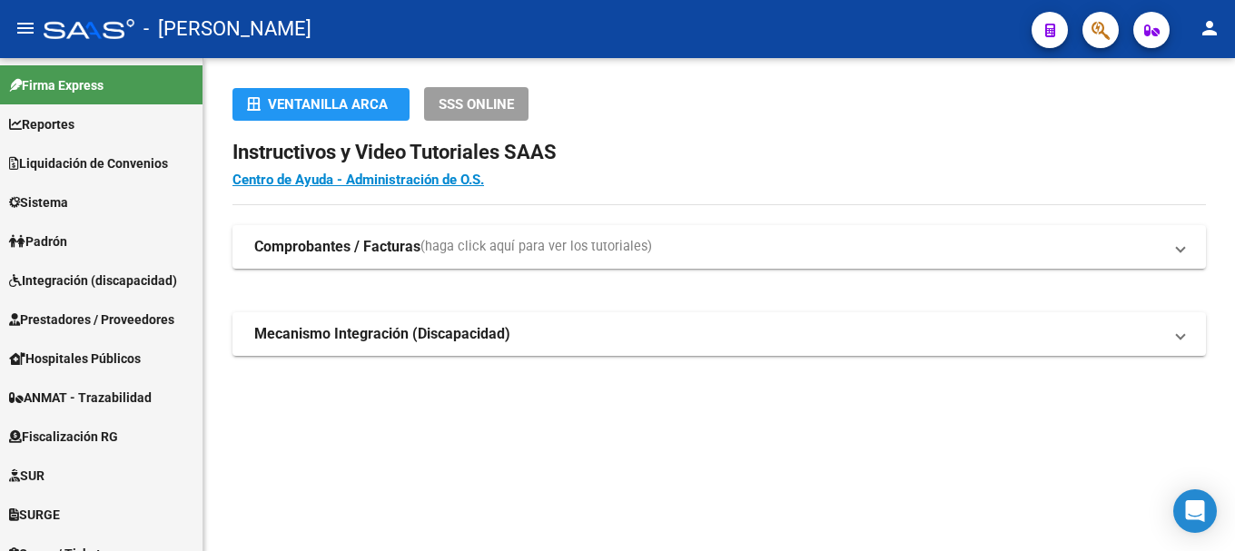 Image resolution: width=1235 pixels, height=551 pixels. Describe the element at coordinates (38, 242) in the screenshot. I see `span: Padrón` at that location.